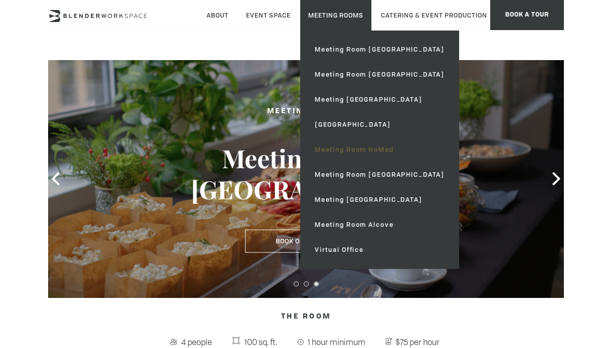 This screenshot has height=348, width=612. What do you see at coordinates (379, 250) in the screenshot?
I see `a: Virtual Office` at bounding box center [379, 250].